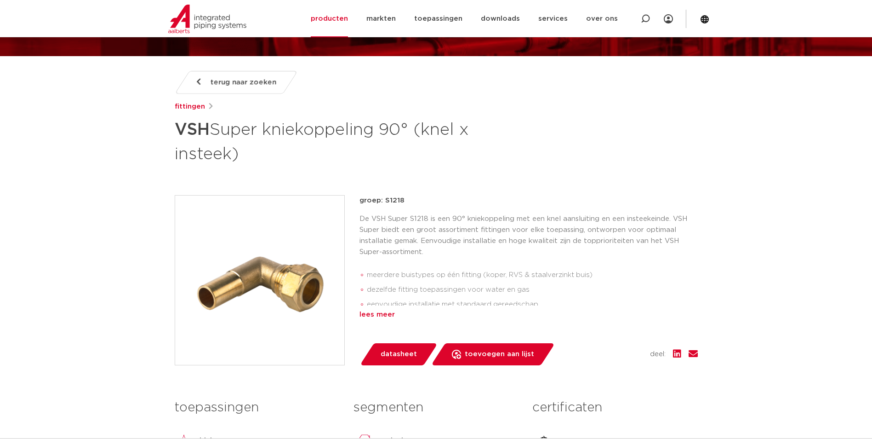 This screenshot has height=439, width=872. Describe the element at coordinates (615, 407) in the screenshot. I see `h3: certificaten` at that location.